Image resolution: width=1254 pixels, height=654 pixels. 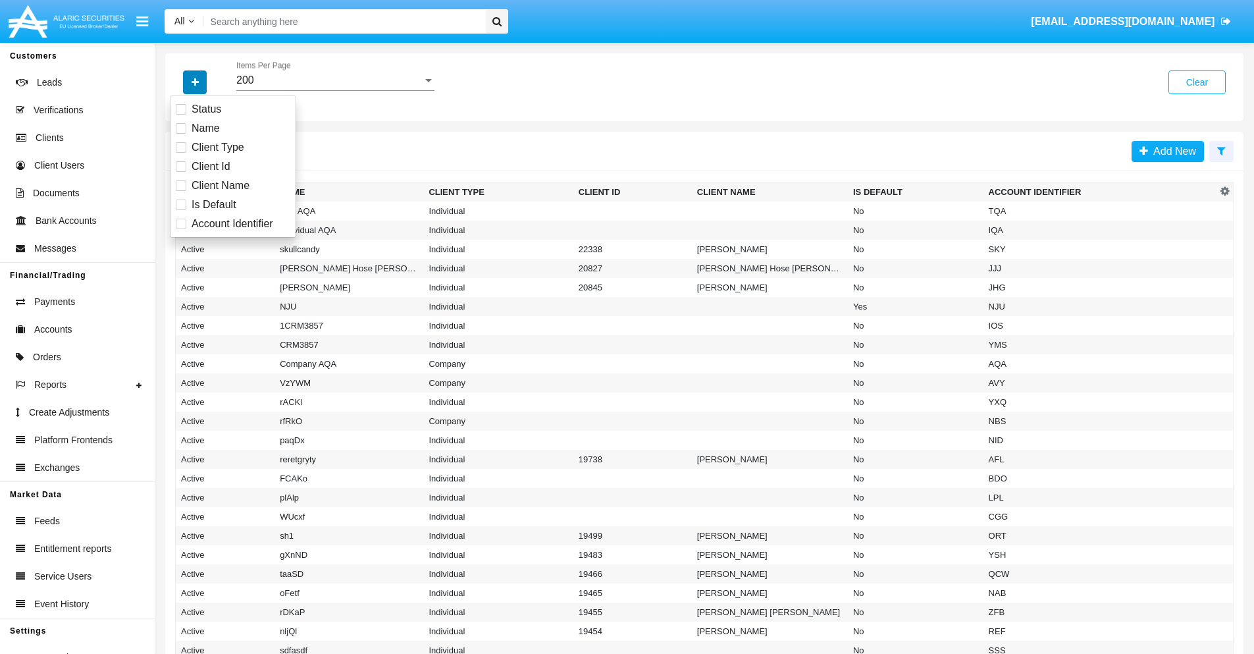 What do you see at coordinates (342, 21) in the screenshot?
I see `input: Search` at bounding box center [342, 21].